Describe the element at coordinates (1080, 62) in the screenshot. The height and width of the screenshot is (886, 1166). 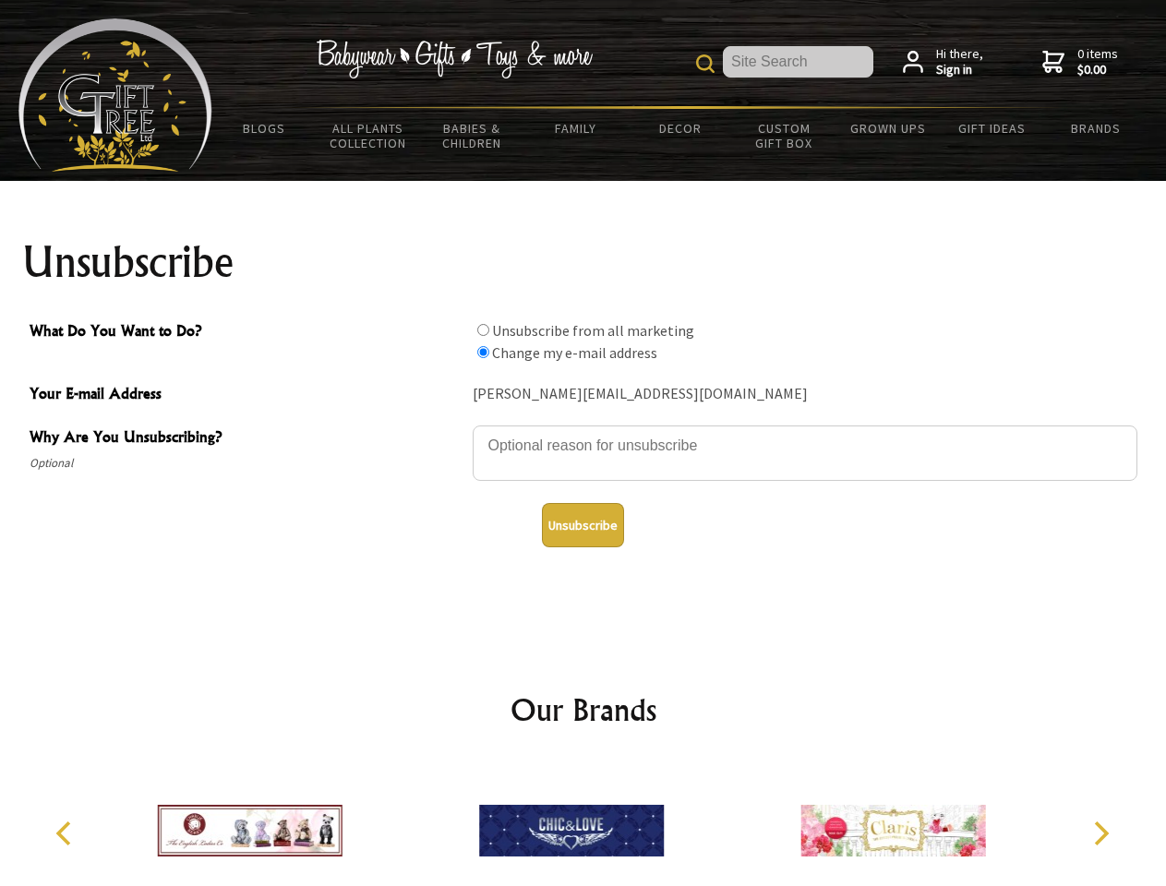
I see `a: 0 items$0.00` at that location.